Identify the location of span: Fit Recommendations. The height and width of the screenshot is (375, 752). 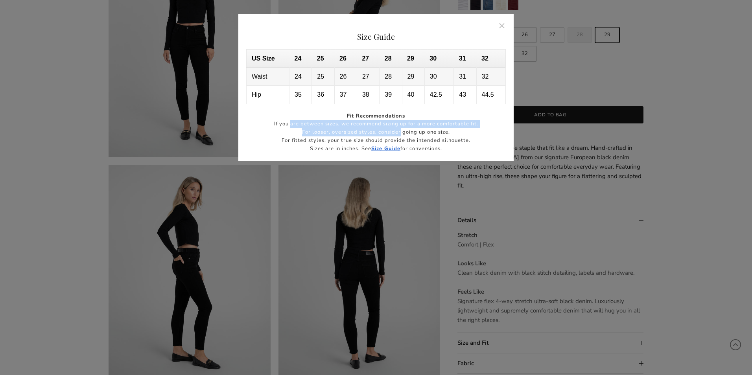
(376, 116).